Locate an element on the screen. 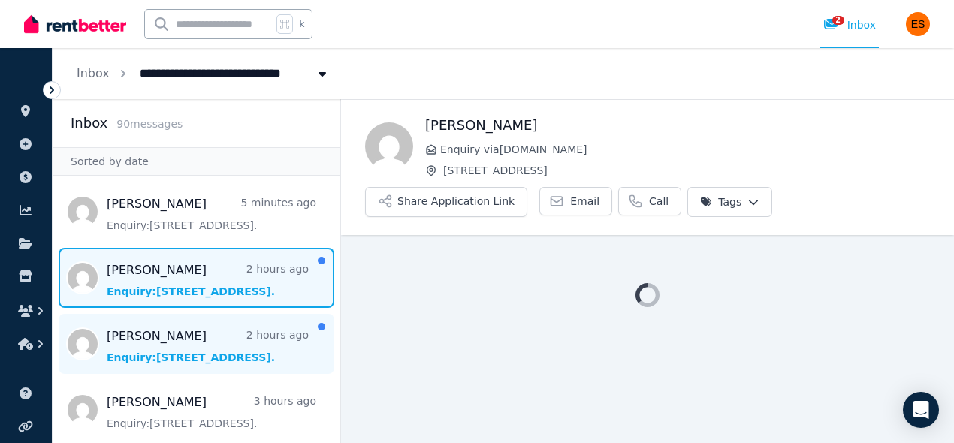  a: Inbox is located at coordinates (93, 73).